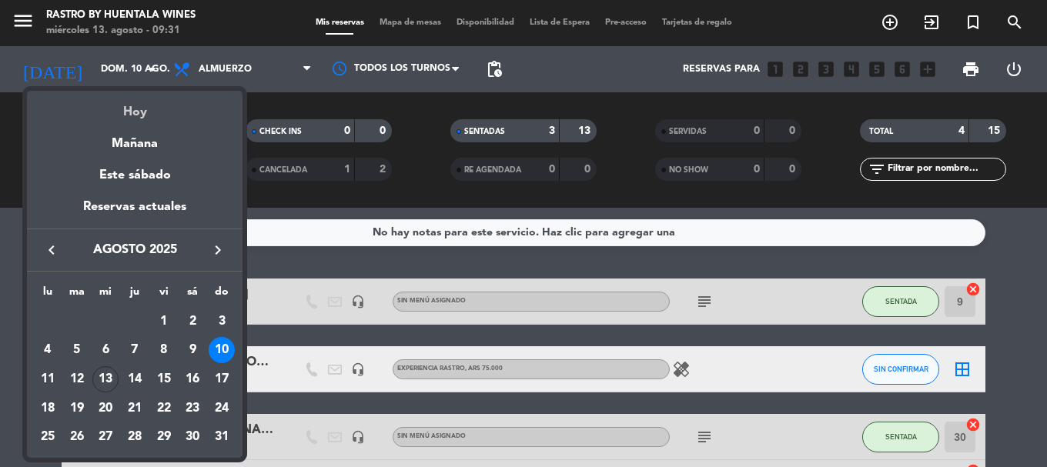 The width and height of the screenshot is (1047, 467). I want to click on button: keyboard_arrow_right, so click(218, 250).